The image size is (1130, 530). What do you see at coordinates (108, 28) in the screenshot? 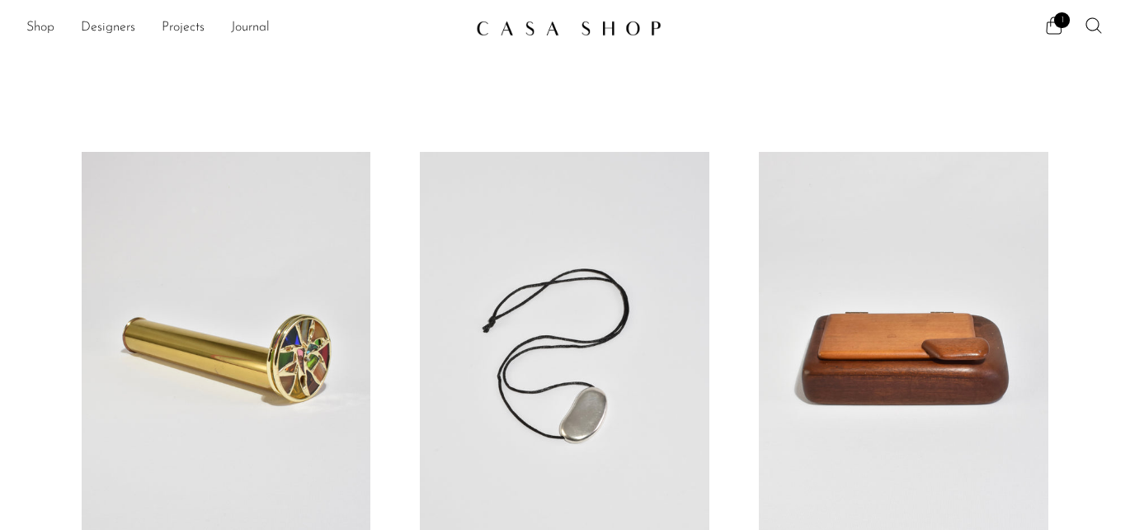
I see `a: Designers` at bounding box center [108, 28].